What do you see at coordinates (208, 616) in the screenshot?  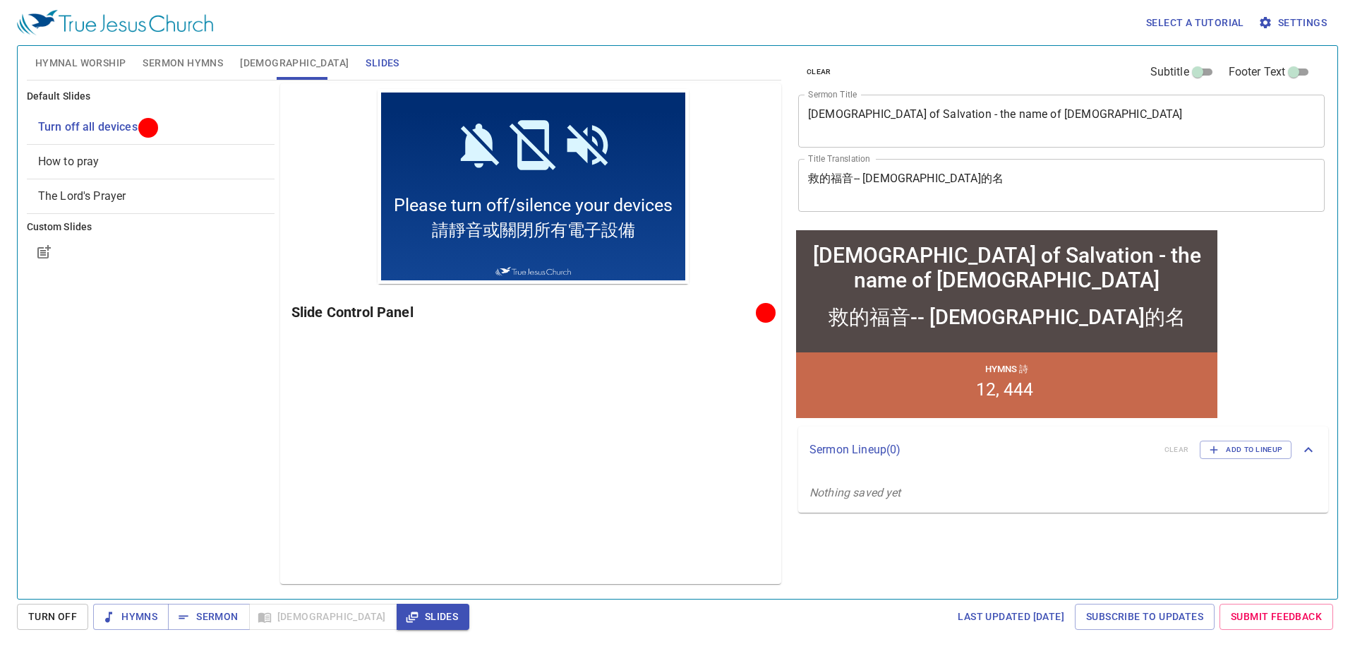 I see `button: Sermon` at bounding box center [208, 616].